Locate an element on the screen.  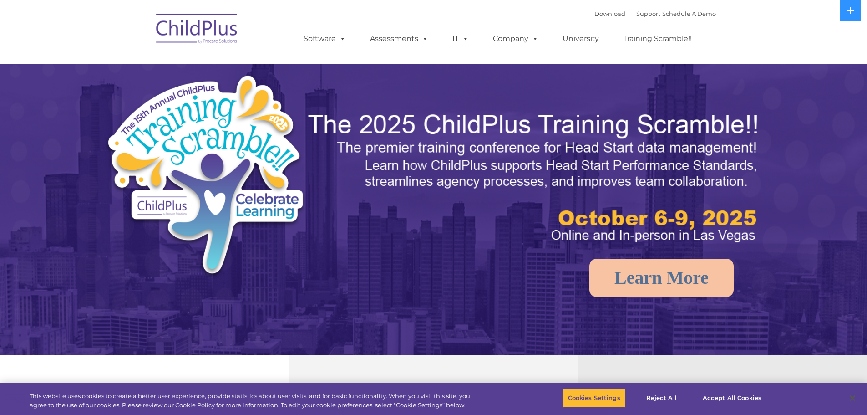
a: Training Scramble!! is located at coordinates (657, 39).